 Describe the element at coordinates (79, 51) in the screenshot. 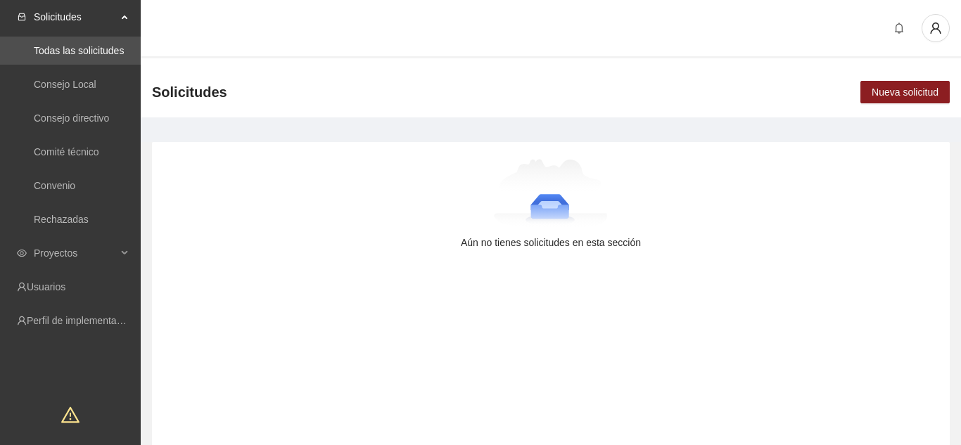

I see `a: Todas las solicitudes` at that location.